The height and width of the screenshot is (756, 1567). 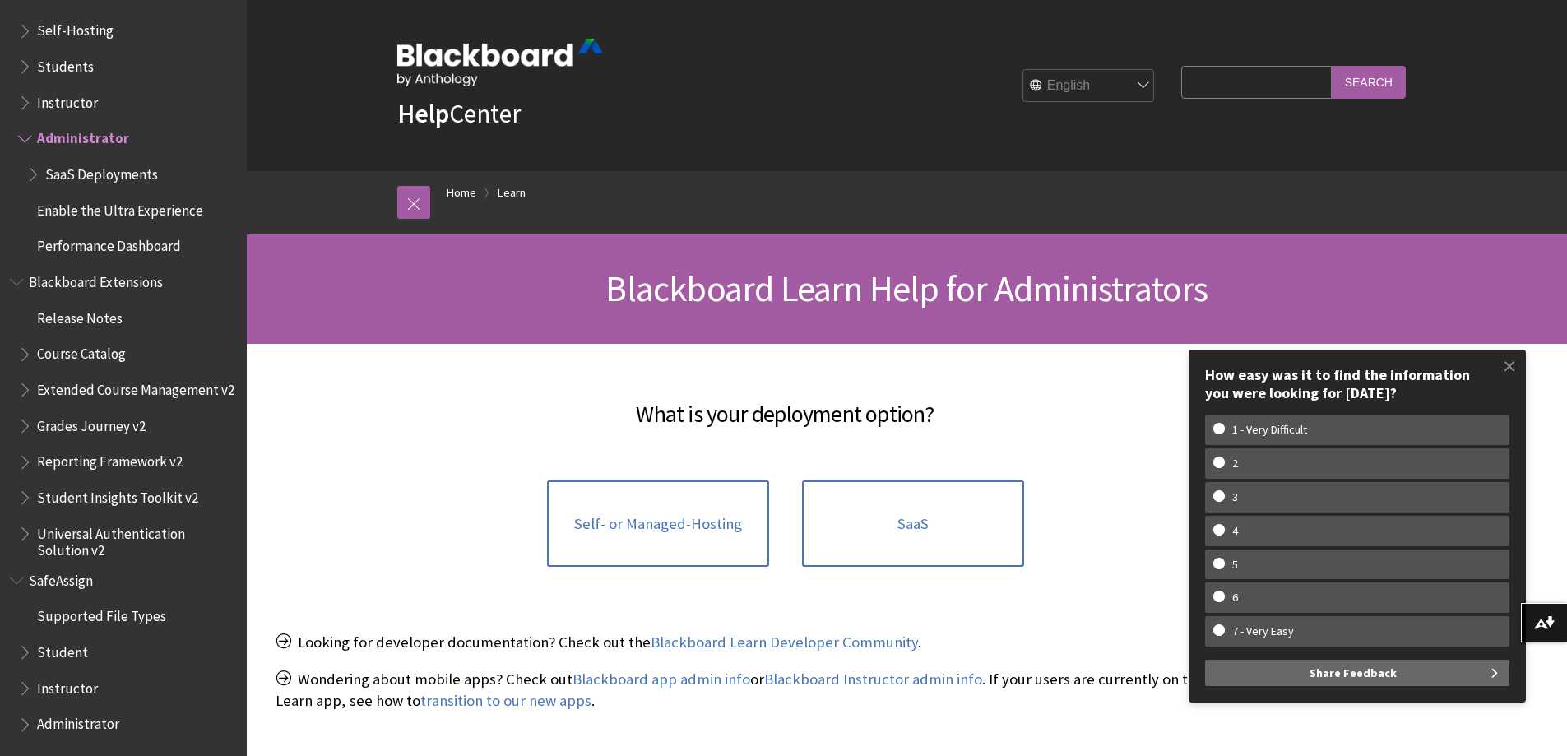 What do you see at coordinates (506, 701) in the screenshot?
I see `a: transition to our new apps` at bounding box center [506, 701].